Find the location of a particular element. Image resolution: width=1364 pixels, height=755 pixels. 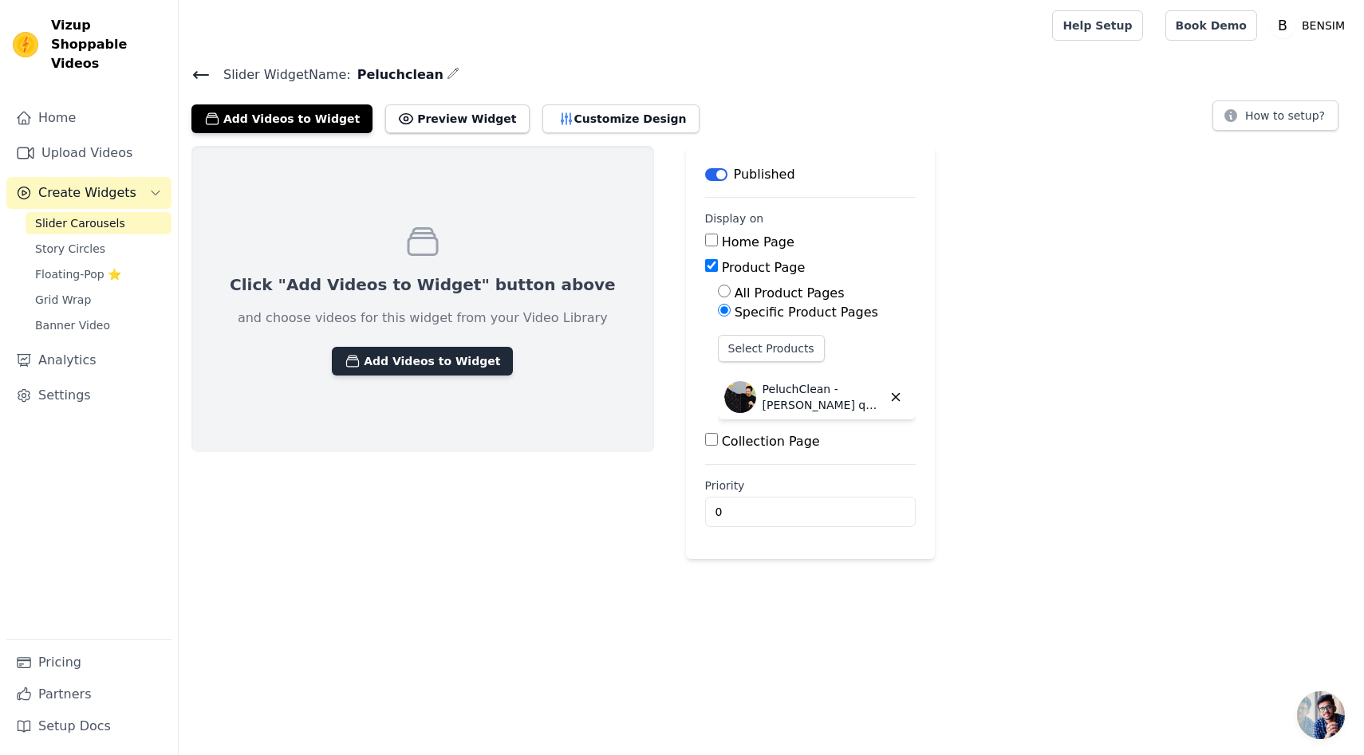

label: Specific Product Pages is located at coordinates (806, 312).